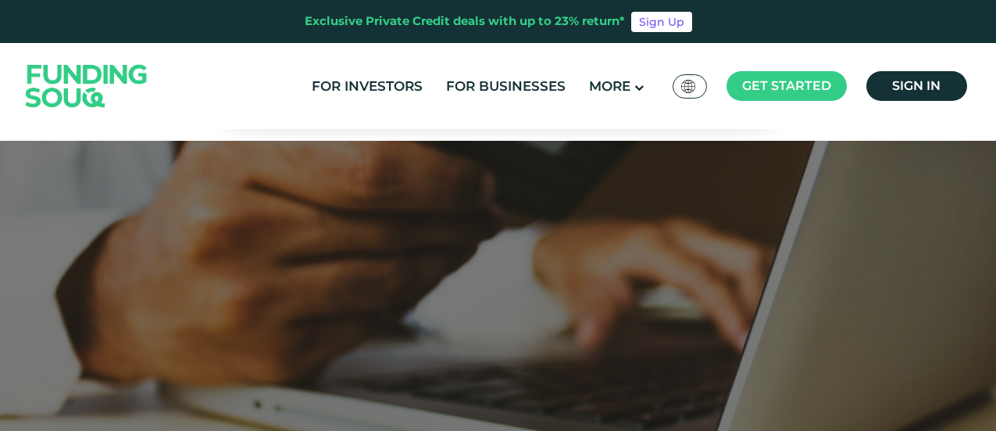  Describe the element at coordinates (465, 21) in the screenshot. I see `div: Exclusive Private Credit deals with up to 23% return*` at that location.